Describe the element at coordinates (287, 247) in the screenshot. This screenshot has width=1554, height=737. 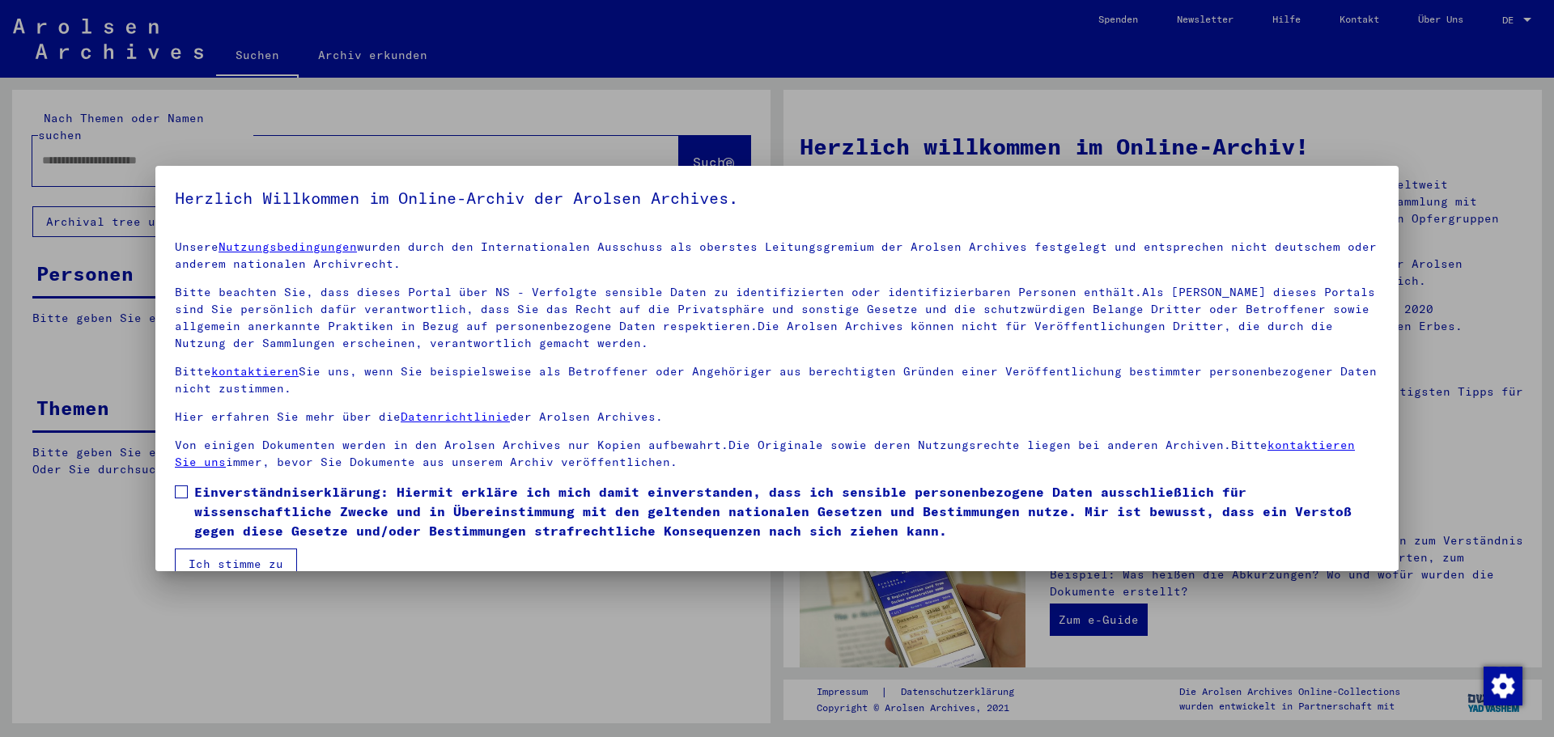
I see `a: Nutzungsbedingungen` at that location.